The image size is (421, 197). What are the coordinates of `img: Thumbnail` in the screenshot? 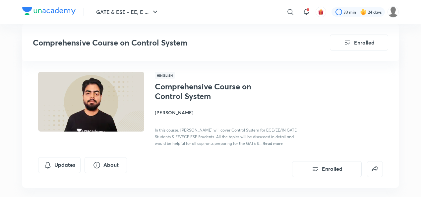 It's located at (91, 102).